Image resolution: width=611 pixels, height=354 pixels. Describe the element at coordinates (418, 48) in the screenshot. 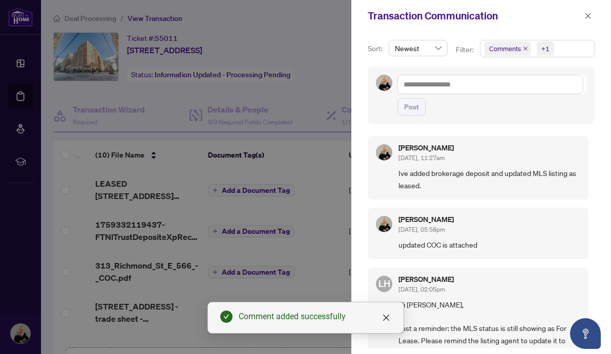

I see `span: Newest` at that location.